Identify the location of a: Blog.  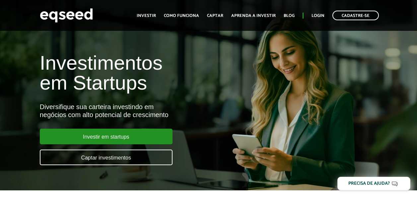
(289, 16).